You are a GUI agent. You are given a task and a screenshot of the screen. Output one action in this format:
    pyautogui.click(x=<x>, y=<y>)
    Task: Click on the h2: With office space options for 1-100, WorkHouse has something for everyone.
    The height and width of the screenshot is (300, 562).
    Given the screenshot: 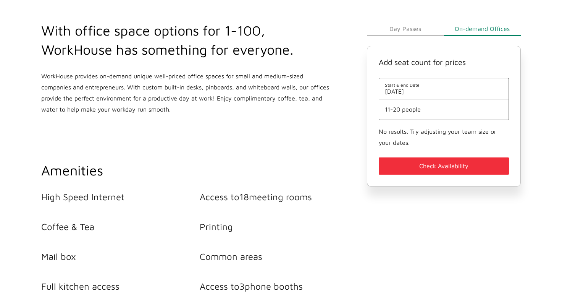 What is the action you would take?
    pyautogui.click(x=186, y=40)
    